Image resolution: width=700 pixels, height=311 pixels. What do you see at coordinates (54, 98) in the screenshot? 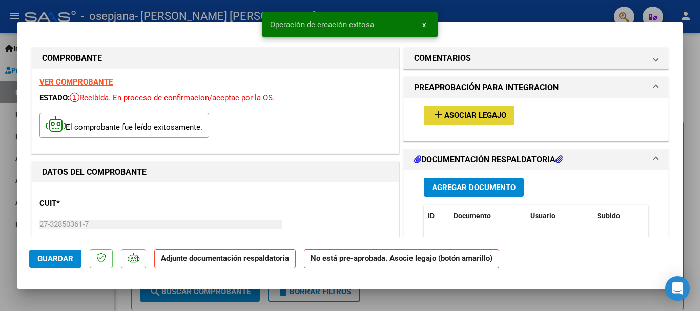
I see `span: ESTADO:` at bounding box center [54, 98].